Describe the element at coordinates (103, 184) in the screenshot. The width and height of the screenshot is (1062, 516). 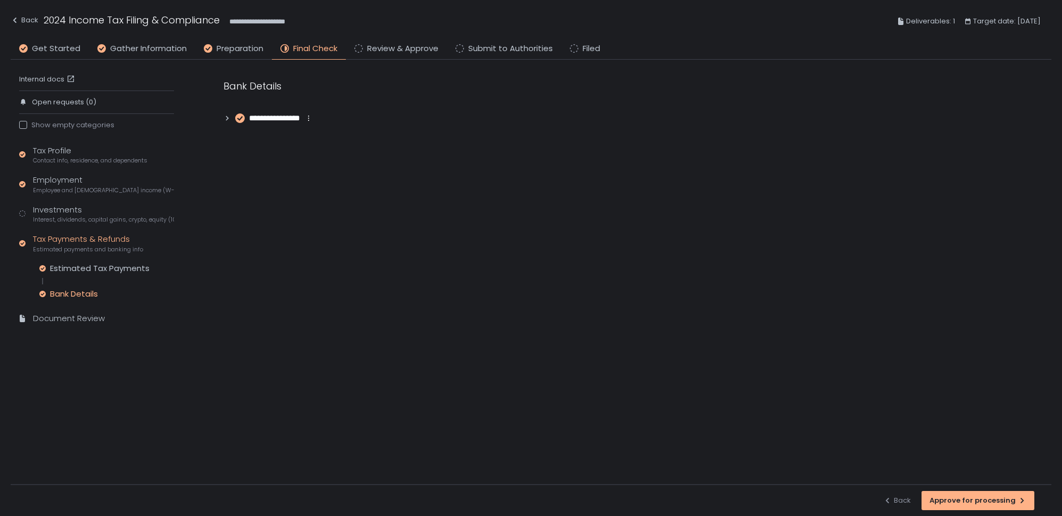
I see `div: Employment` at that location.